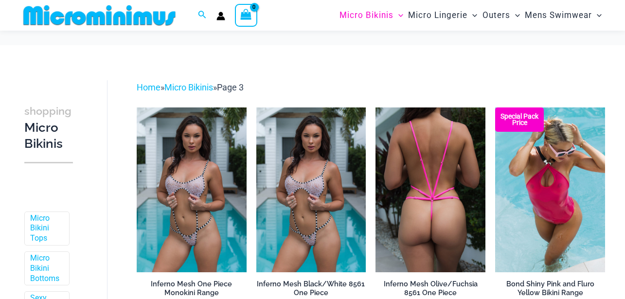 This screenshot has height=299, width=625. What do you see at coordinates (230, 87) in the screenshot?
I see `span: Page 3` at bounding box center [230, 87].